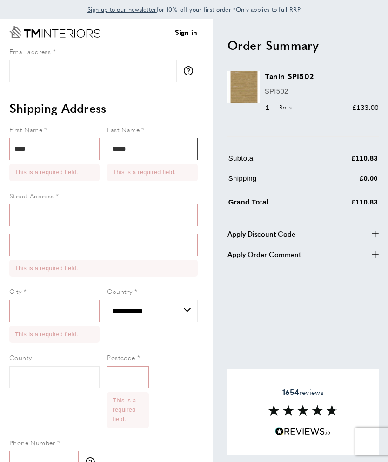 This screenshot has width=388, height=462. I want to click on img: Reviews.io 5 stars, so click(303, 431).